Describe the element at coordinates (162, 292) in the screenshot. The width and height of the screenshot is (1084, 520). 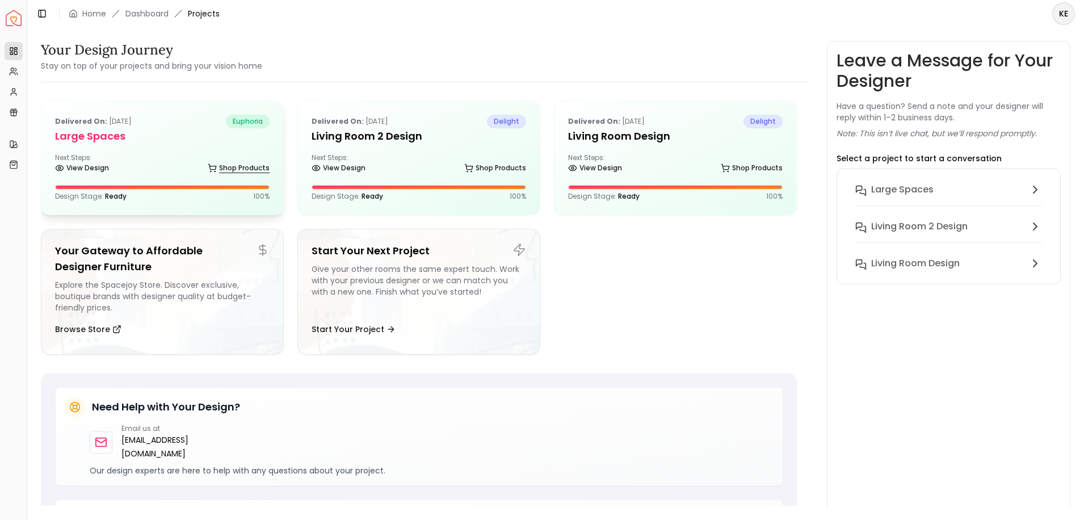
I see `a: Your Gateway to Affordable Designer FurnitureExplore the Spacejoy Store. Discover exclusive, bout...` at that location.